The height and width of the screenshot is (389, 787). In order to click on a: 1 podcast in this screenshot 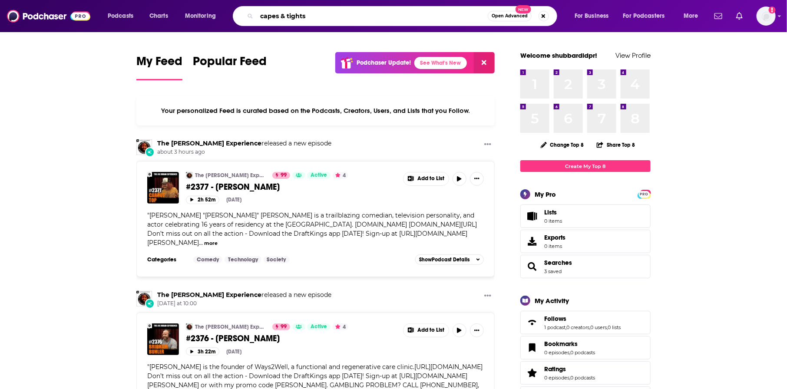, I will do `click(555, 327)`.